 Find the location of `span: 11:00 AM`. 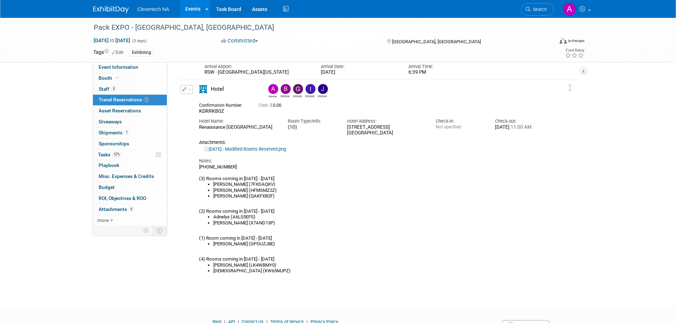

span: 11:00 AM is located at coordinates (520, 127).